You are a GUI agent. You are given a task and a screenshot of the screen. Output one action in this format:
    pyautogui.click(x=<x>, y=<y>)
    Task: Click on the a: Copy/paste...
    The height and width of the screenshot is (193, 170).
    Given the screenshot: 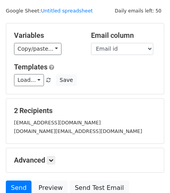 What is the action you would take?
    pyautogui.click(x=38, y=49)
    